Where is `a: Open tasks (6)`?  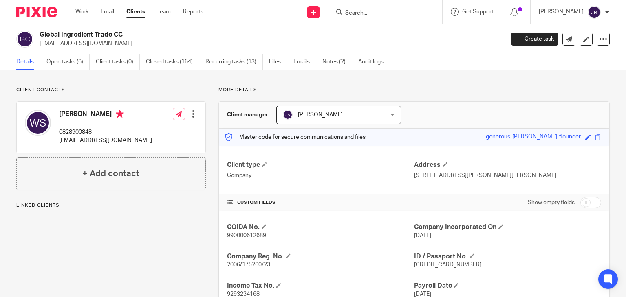 a: Open tasks (6) is located at coordinates (68, 62).